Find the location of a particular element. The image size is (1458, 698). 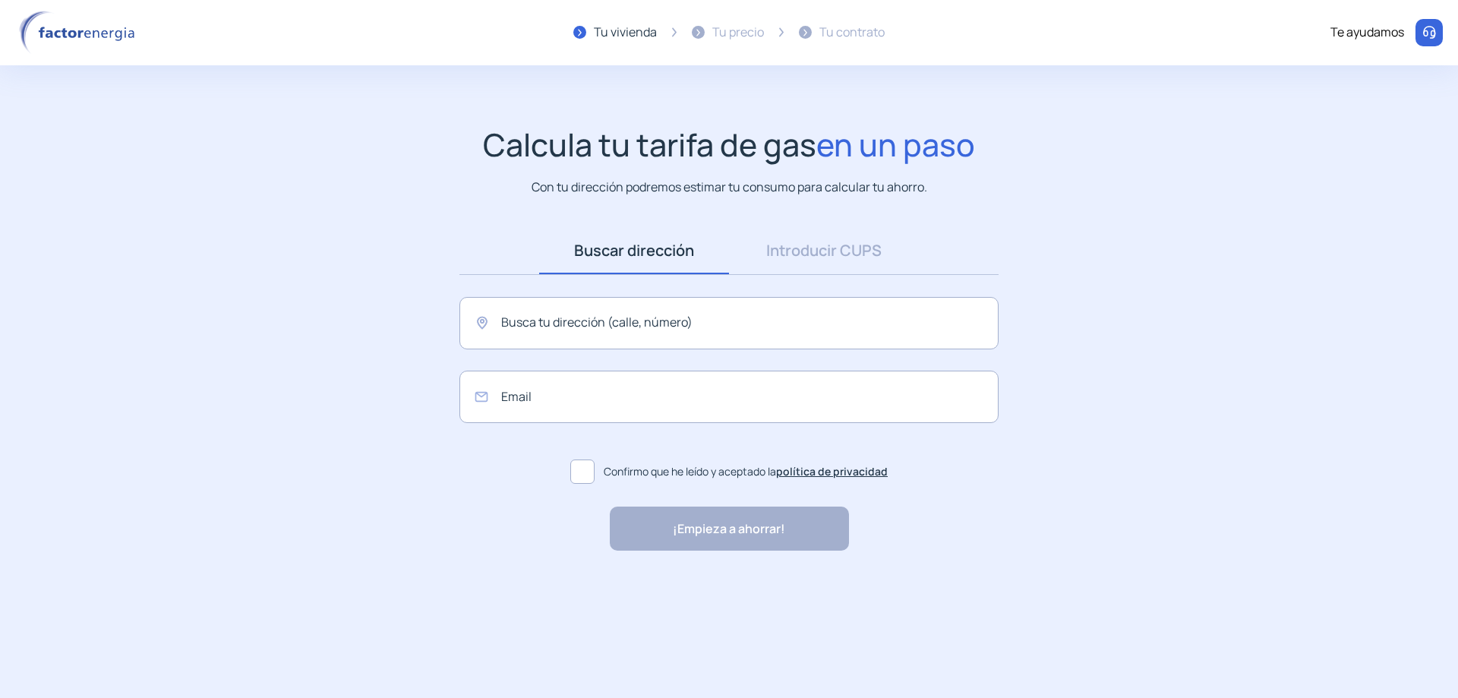

span: Confirmo que he leído y aceptado la is located at coordinates (746, 471).